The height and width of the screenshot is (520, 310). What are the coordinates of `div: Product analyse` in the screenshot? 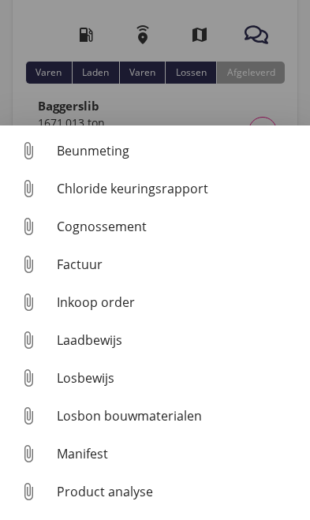 It's located at (177, 492).